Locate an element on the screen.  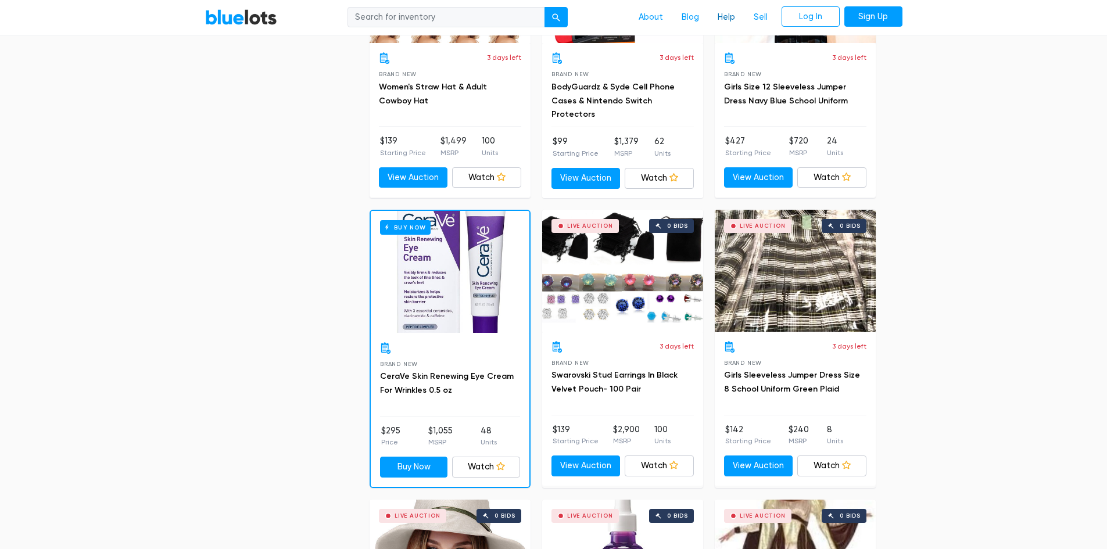
a: Help is located at coordinates (726, 17).